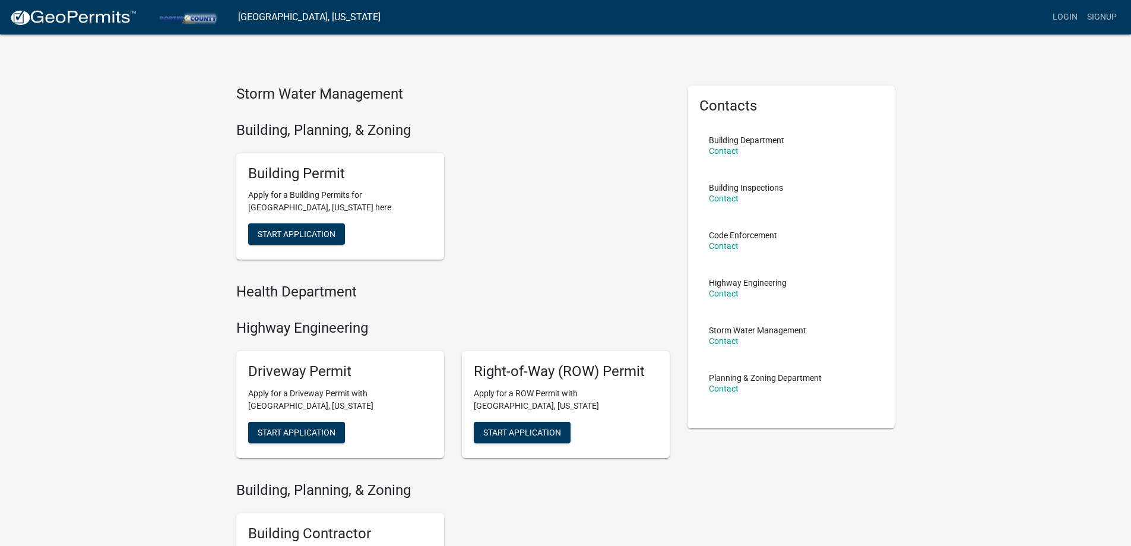 The width and height of the screenshot is (1131, 546). Describe the element at coordinates (340, 173) in the screenshot. I see `h5: Building Permit` at that location.